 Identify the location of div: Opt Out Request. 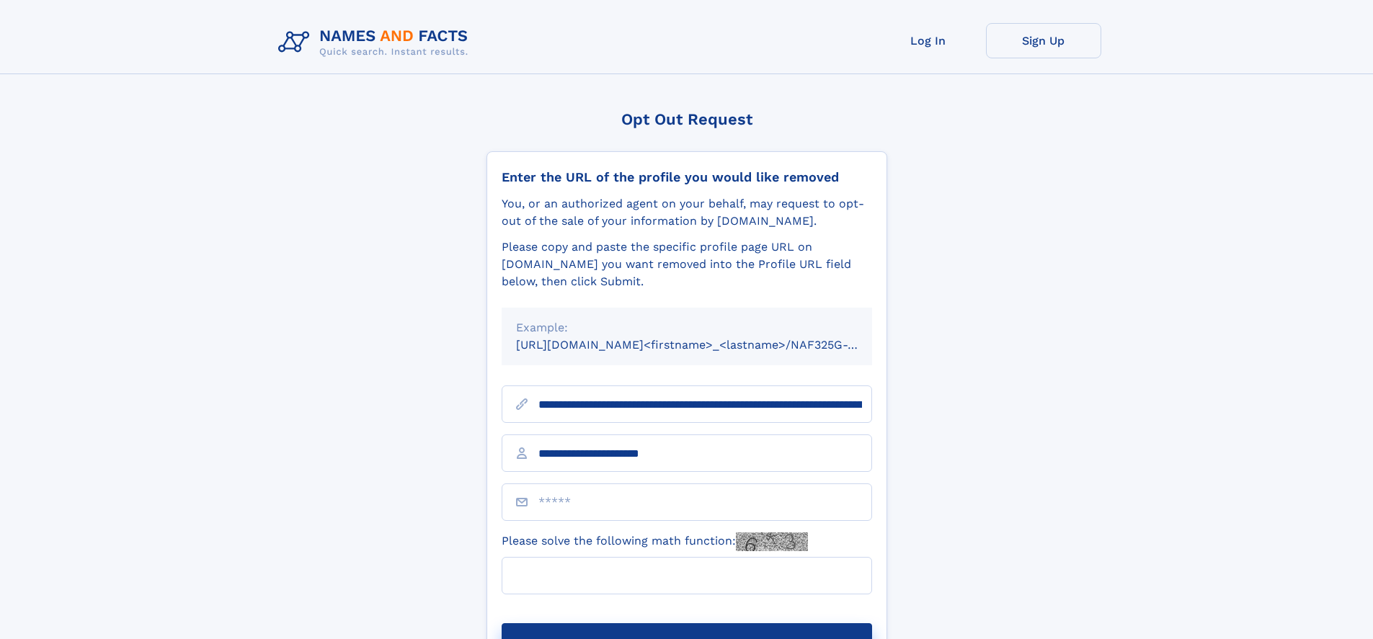
(687, 119).